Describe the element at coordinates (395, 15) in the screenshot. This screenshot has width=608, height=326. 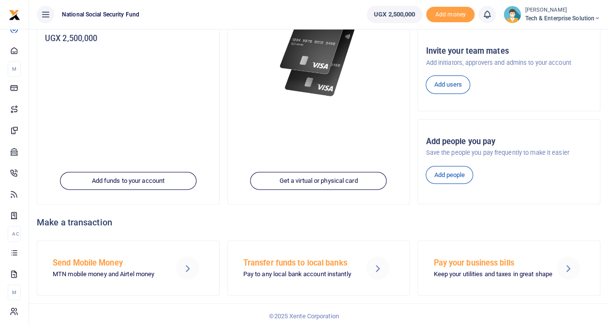
I see `li: Wallet ballance` at that location.